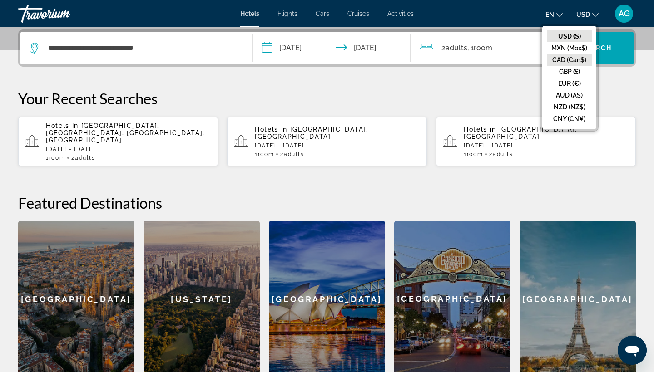  Describe the element at coordinates (569, 119) in the screenshot. I see `button: CNY (CN¥)` at that location.